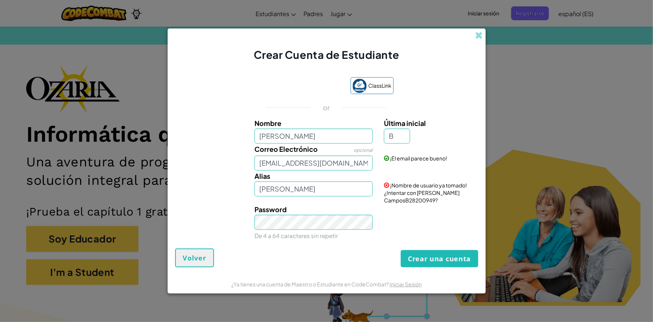  I want to click on span: Nombre, so click(268, 123).